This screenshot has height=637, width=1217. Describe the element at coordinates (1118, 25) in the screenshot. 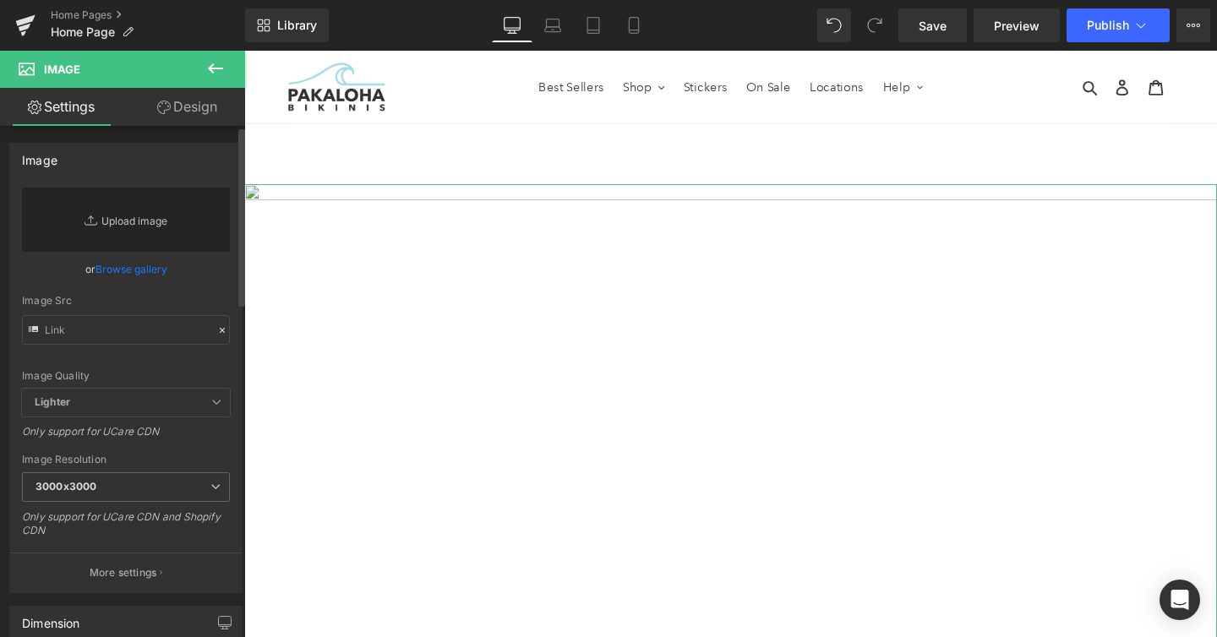

I see `button: Publish` at that location.